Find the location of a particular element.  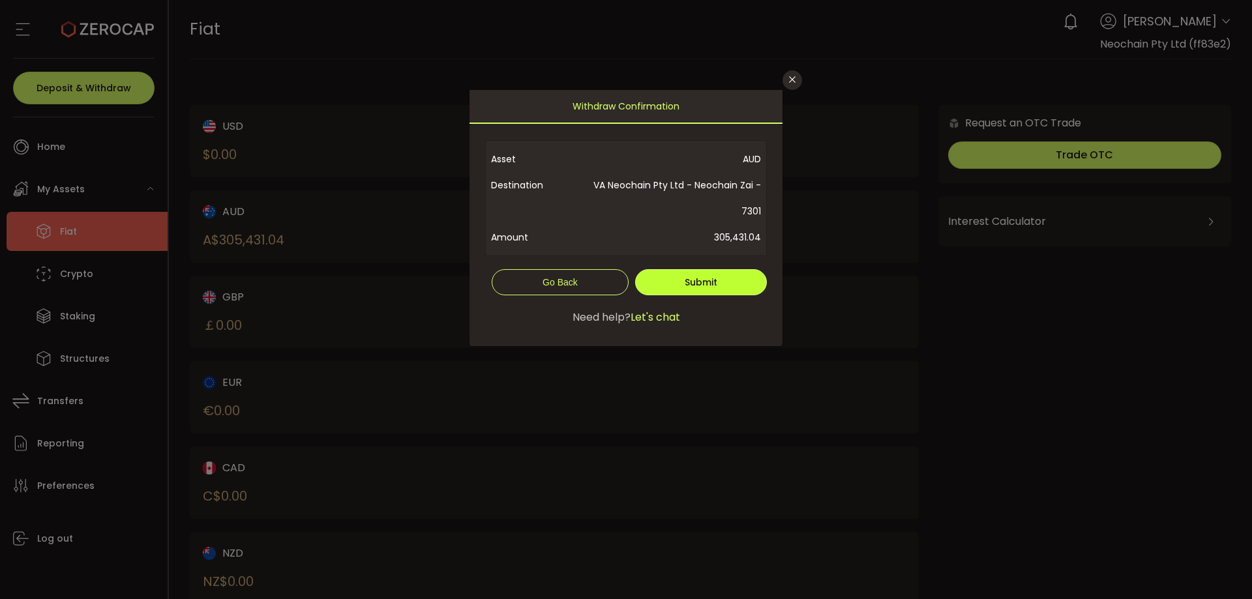

span: AUD is located at coordinates (667, 159).